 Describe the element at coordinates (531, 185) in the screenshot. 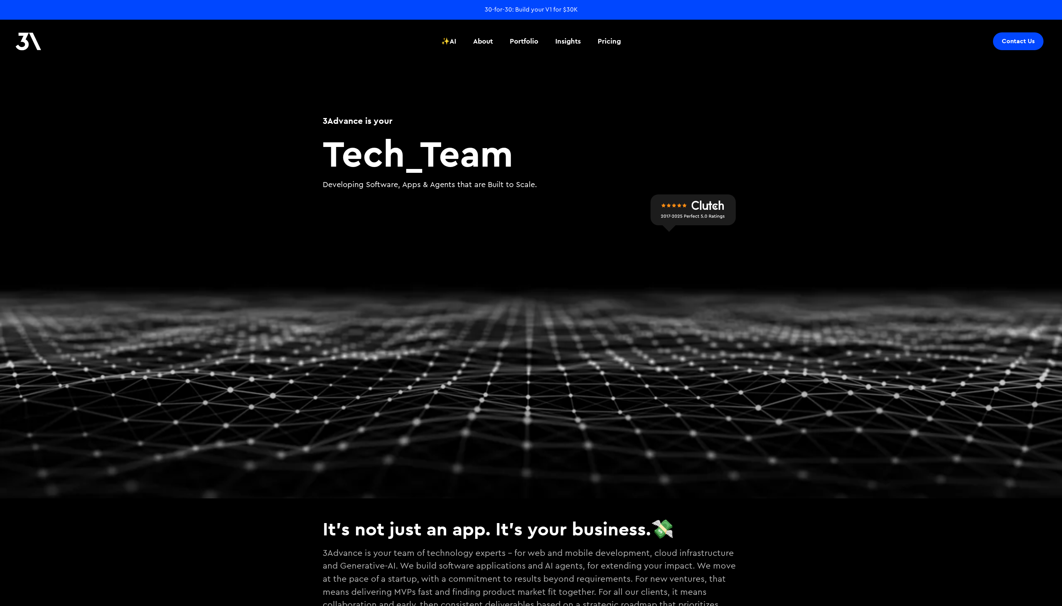

I see `p: Developing Software, Apps & Agents that are Built to Scale.` at that location.